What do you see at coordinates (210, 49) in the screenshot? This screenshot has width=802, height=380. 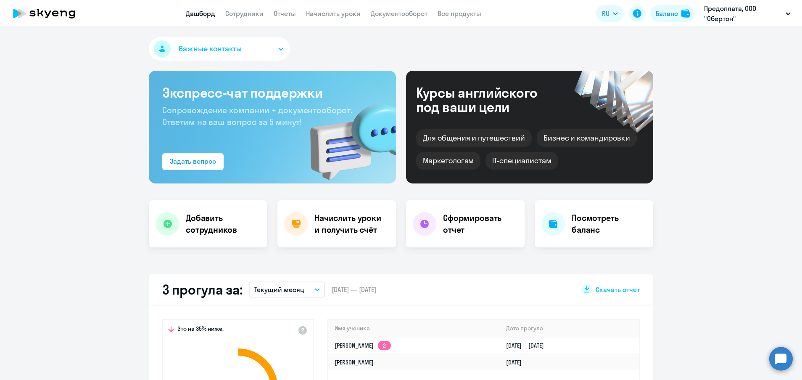 I see `span: Важные контакты` at bounding box center [210, 49].